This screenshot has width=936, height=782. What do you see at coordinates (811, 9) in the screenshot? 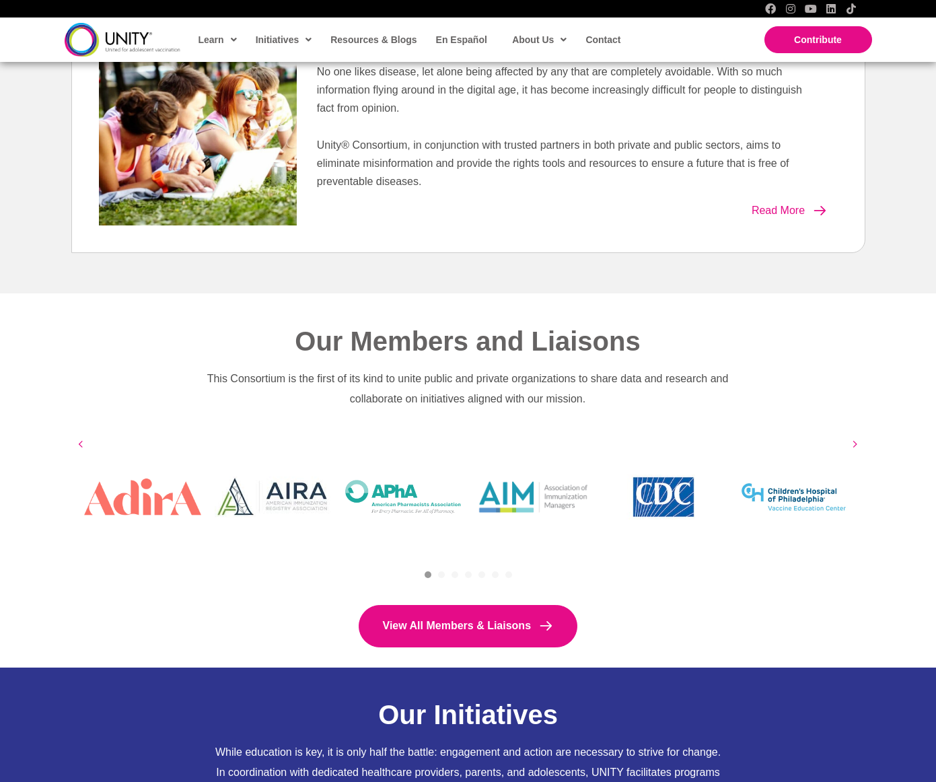
I see `a: YouTube` at bounding box center [811, 9].